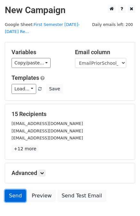  Describe the element at coordinates (42, 28) in the screenshot. I see `small: Google Sheet:` at that location.